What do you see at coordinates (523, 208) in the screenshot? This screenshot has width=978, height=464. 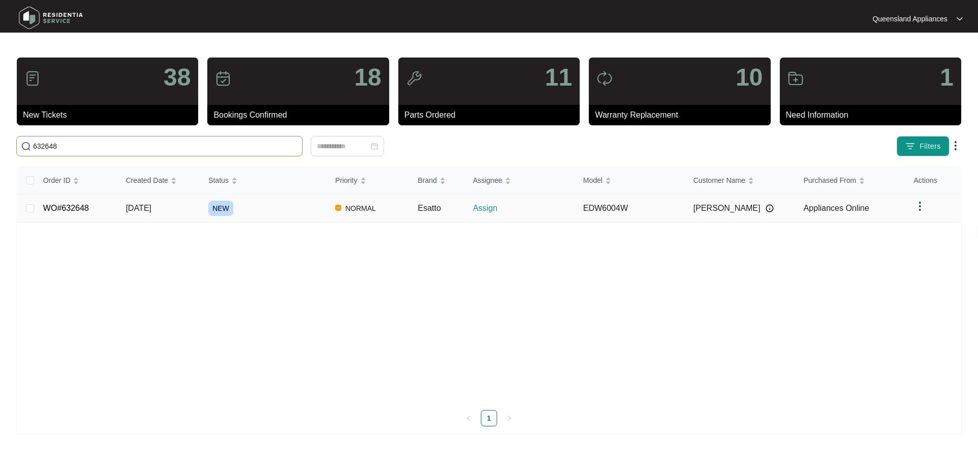 I see `p: Assign` at bounding box center [523, 208].